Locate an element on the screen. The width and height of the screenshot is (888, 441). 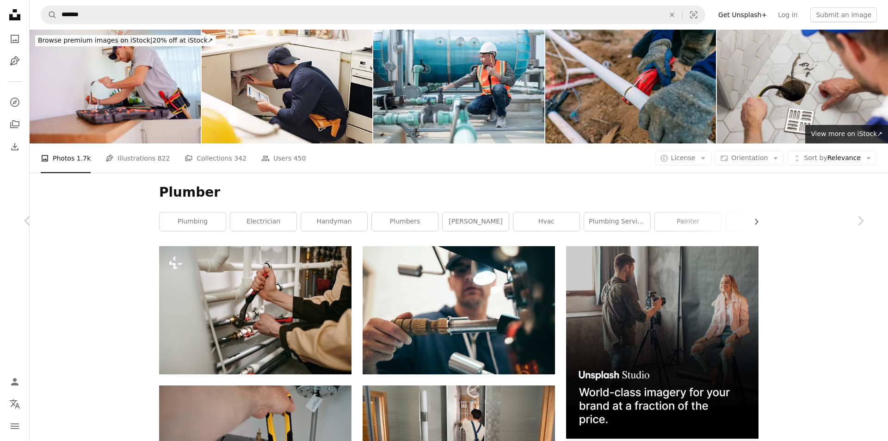
img: A person using one of tools while repairing or fixing parts of pipes is located at coordinates (255, 310).